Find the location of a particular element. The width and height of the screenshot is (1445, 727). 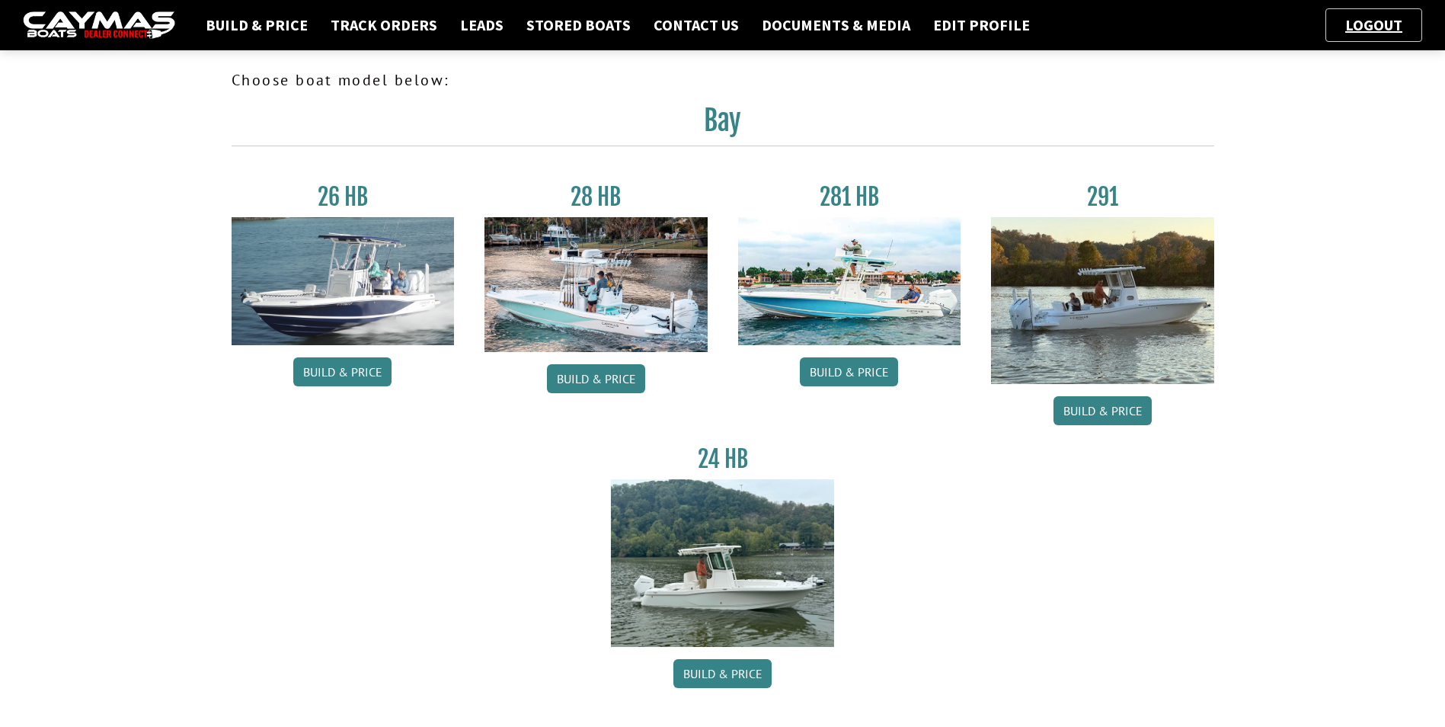

h3: 24 HB is located at coordinates (722, 458).